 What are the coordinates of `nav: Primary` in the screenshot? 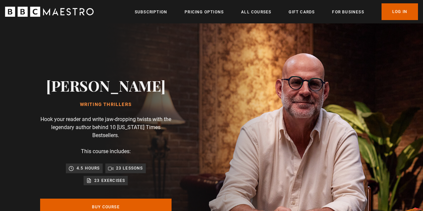 It's located at (276, 12).